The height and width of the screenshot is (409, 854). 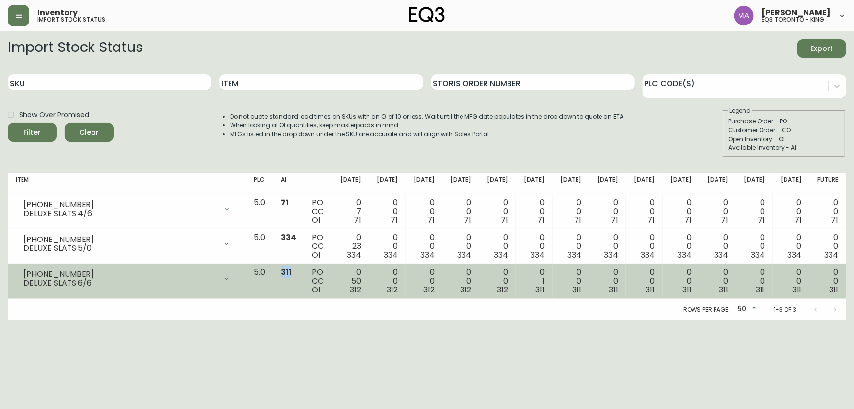 What do you see at coordinates (740, 111) in the screenshot?
I see `legend: Legend` at bounding box center [740, 111].